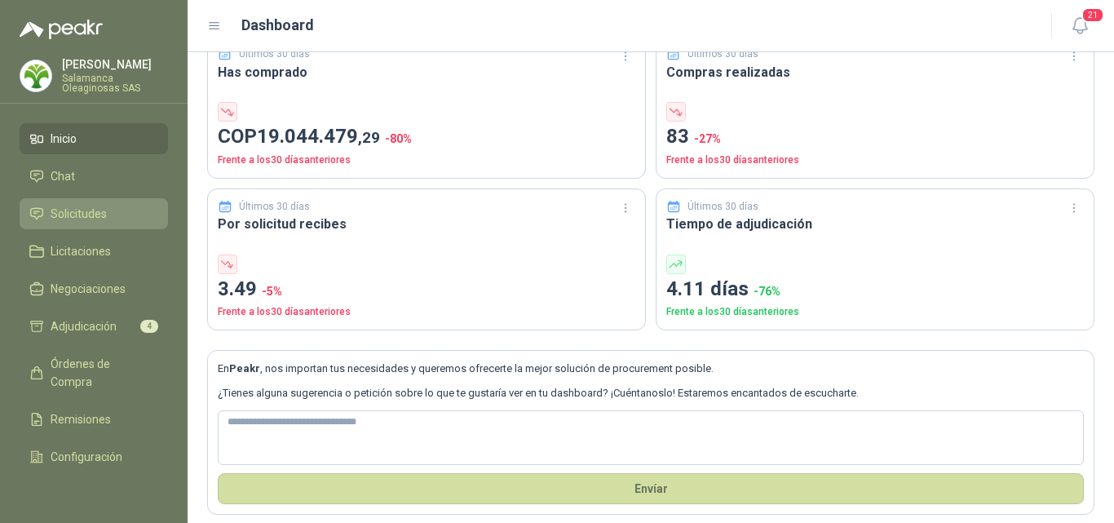 The height and width of the screenshot is (523, 1114). What do you see at coordinates (426, 223) in the screenshot?
I see `h3: Por solicitud recibes` at bounding box center [426, 223].